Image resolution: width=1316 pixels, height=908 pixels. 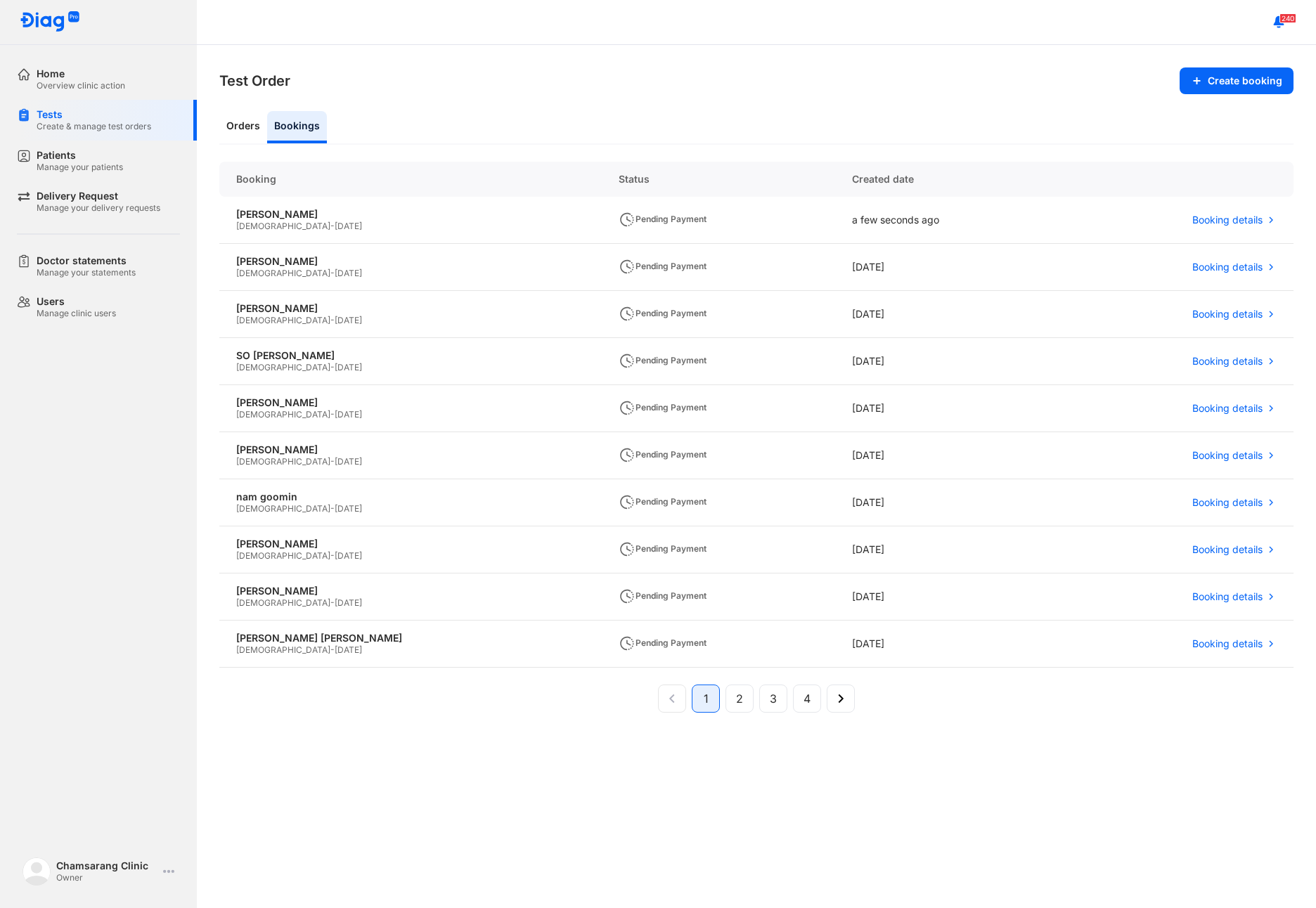 I want to click on div: Doctor statements, so click(x=86, y=261).